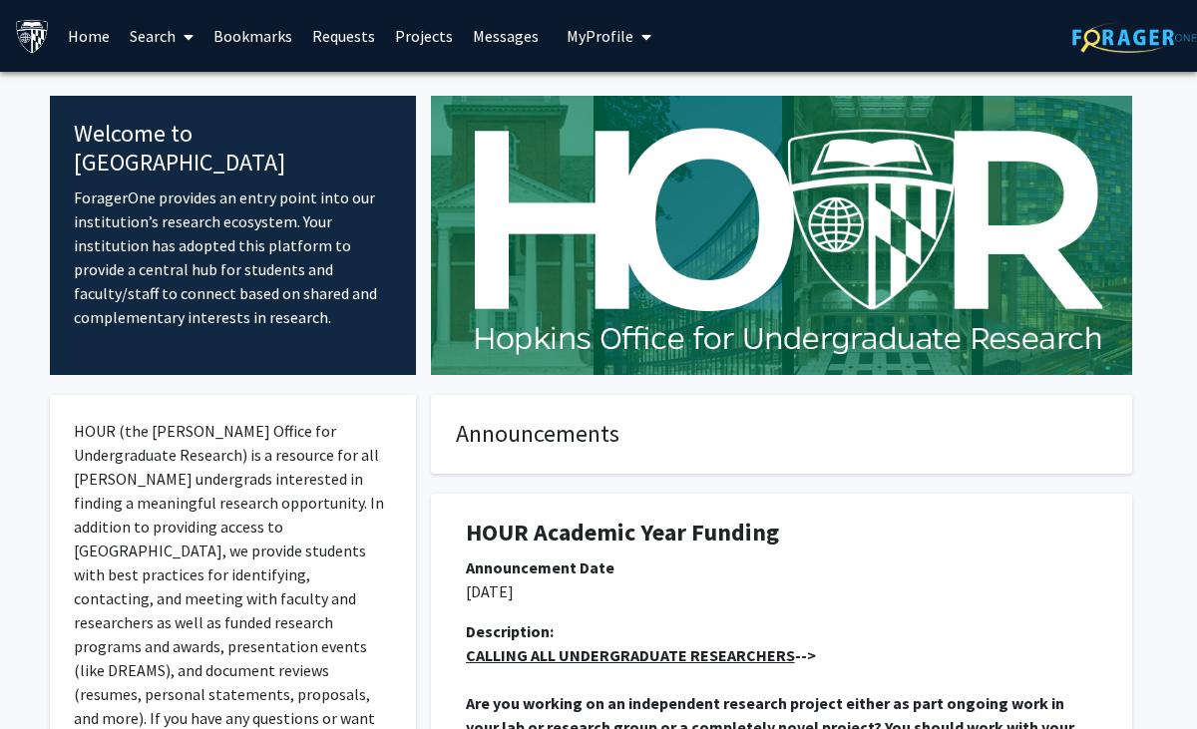 This screenshot has width=1197, height=729. What do you see at coordinates (781, 568) in the screenshot?
I see `div: Announcement Date` at bounding box center [781, 568].